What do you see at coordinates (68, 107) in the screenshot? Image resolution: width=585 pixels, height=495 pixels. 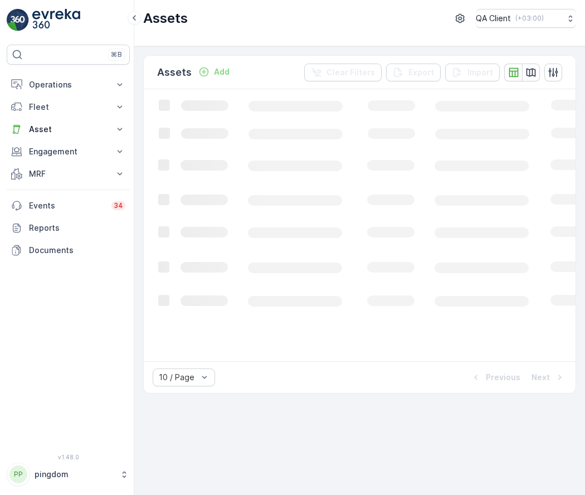 I see `button: Fleet` at bounding box center [68, 107].